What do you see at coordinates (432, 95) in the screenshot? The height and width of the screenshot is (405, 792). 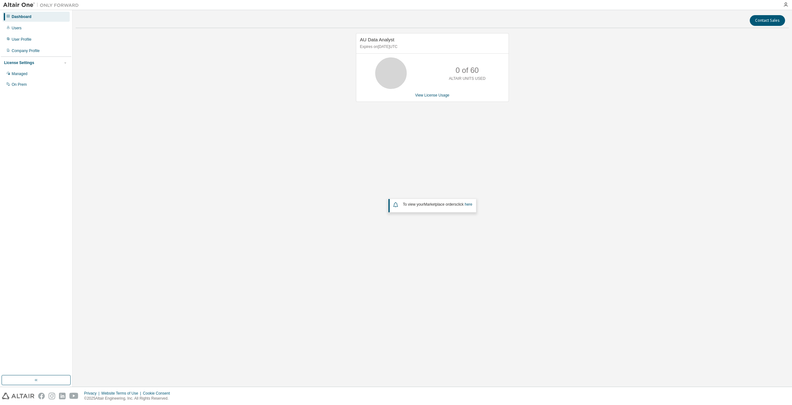 I see `a: View License Usage` at bounding box center [432, 95].